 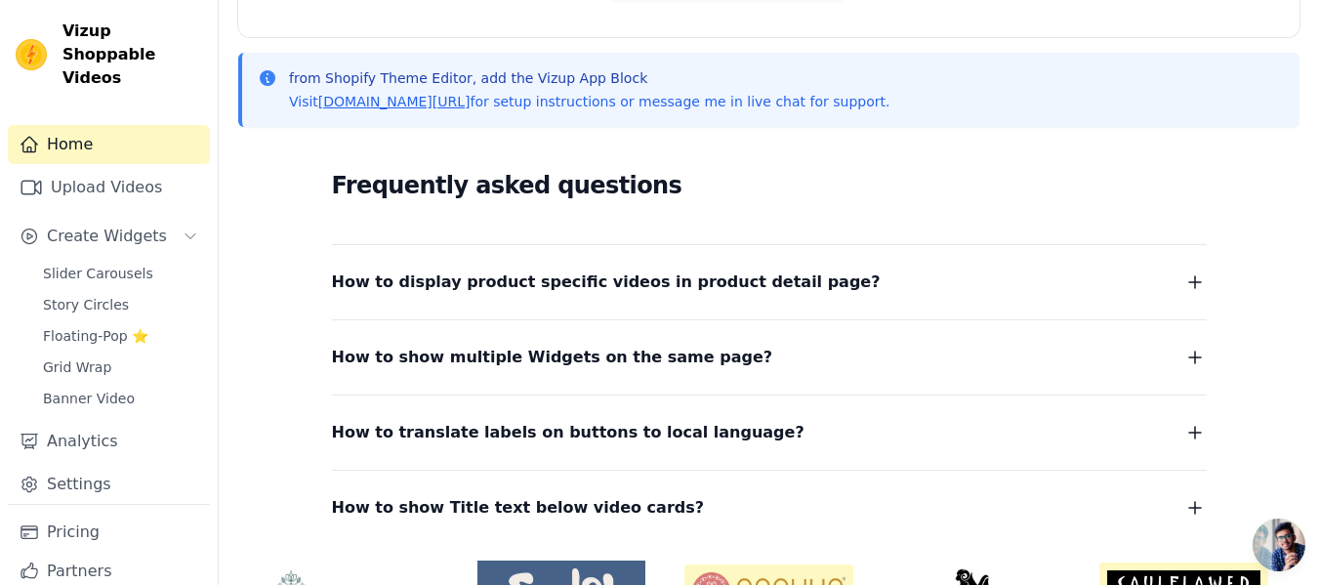 What do you see at coordinates (120, 336) in the screenshot?
I see `a: Floating-Pop ⭐` at bounding box center [120, 336].